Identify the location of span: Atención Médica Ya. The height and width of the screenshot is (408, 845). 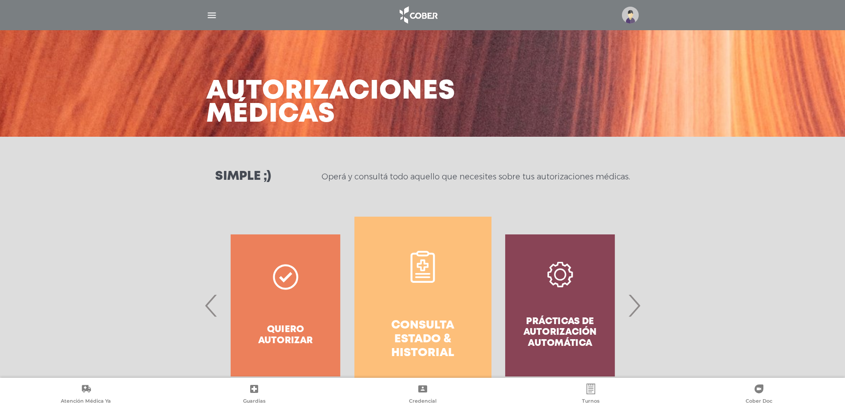
(86, 402).